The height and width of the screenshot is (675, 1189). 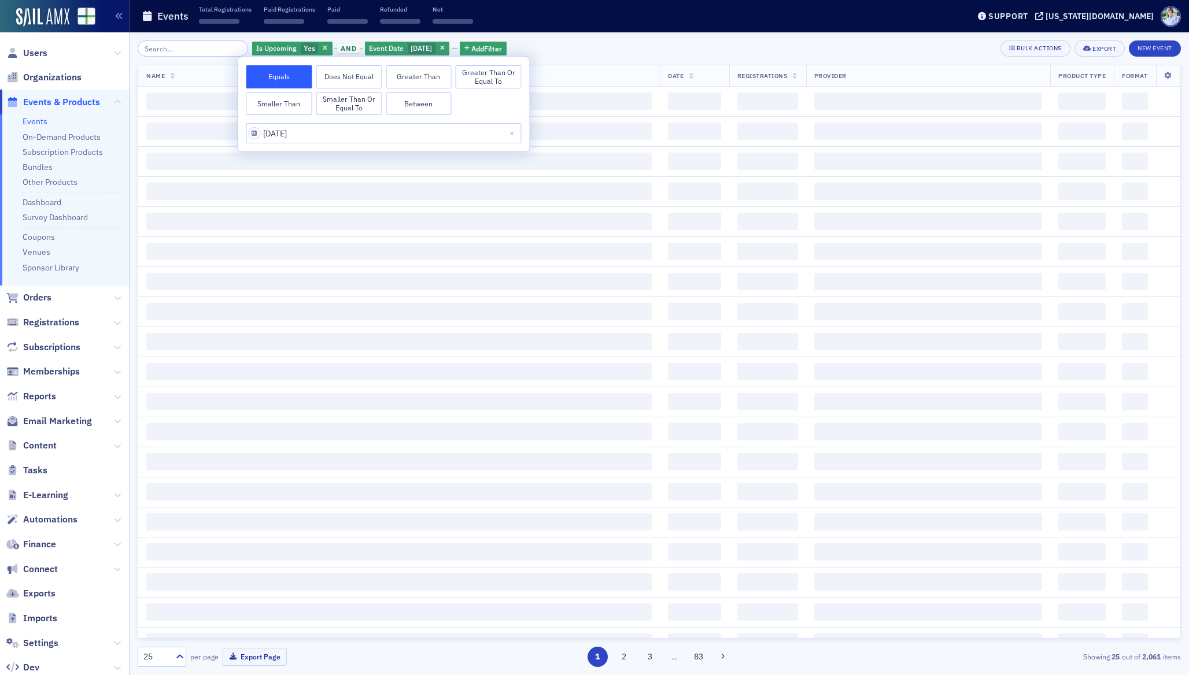 I want to click on div: Export, so click(x=1104, y=49).